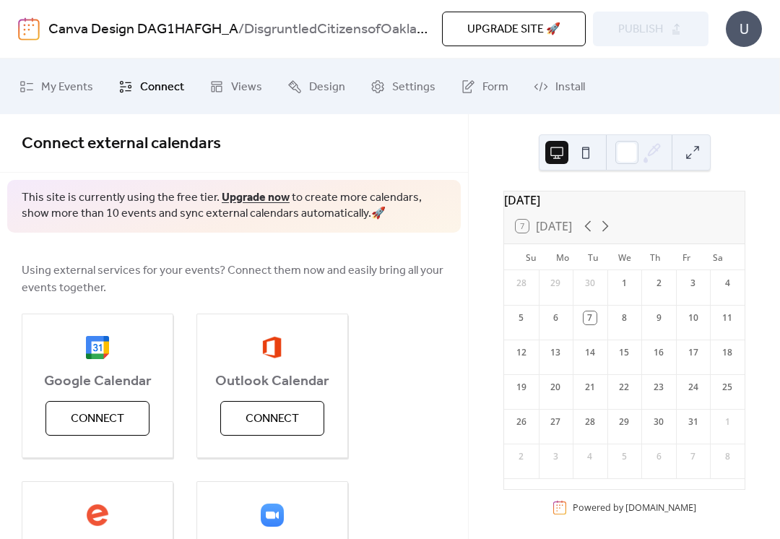 This screenshot has width=780, height=539. I want to click on a: Form, so click(484, 86).